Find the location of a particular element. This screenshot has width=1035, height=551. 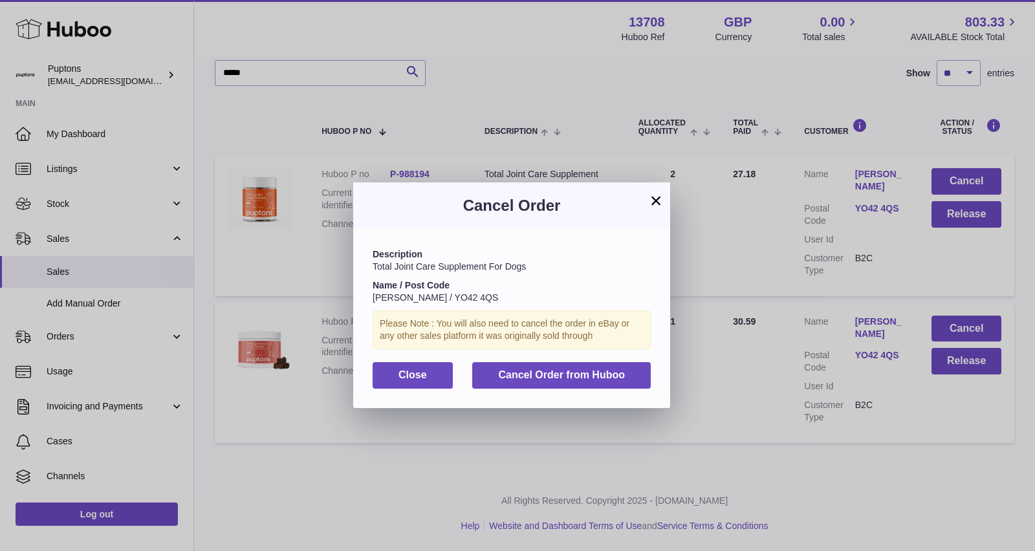

div: Please Note : You will also need to cancel the order in eBay or any other sales platform it was o... is located at coordinates (512, 330).